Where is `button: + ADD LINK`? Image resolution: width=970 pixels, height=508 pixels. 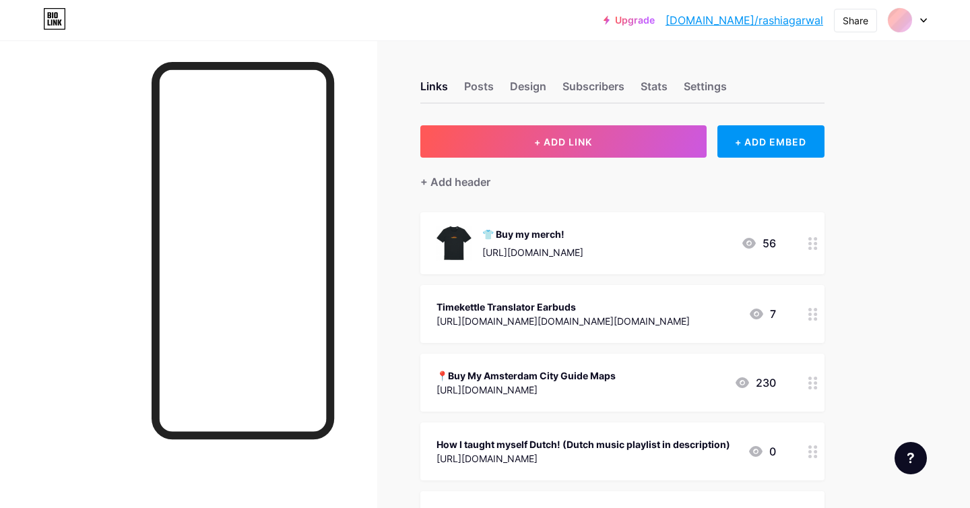
button: + ADD LINK is located at coordinates (563, 141).